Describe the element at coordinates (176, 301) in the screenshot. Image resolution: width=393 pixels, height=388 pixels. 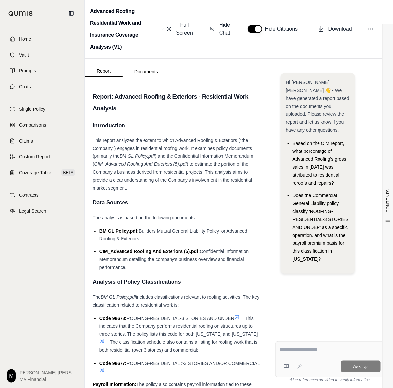
I see `span: includes classifications relevant to roofing activities. The key classification related to reside...` at that location.